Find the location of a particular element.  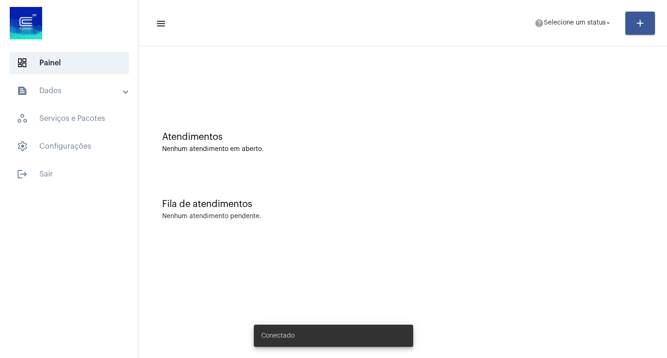

span: Painel is located at coordinates (69, 63).